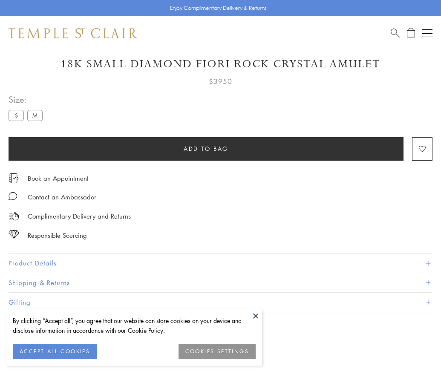 This screenshot has height=372, width=441. Describe the element at coordinates (134, 326) in the screenshot. I see `div: By clicking “Accept all”, you agree that our website can store cookies on your device and disclos...` at that location.